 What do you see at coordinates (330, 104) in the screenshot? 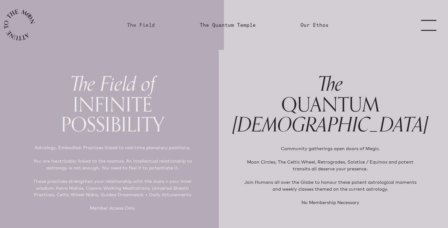
I see `h1: QUANTUM` at bounding box center [330, 104].